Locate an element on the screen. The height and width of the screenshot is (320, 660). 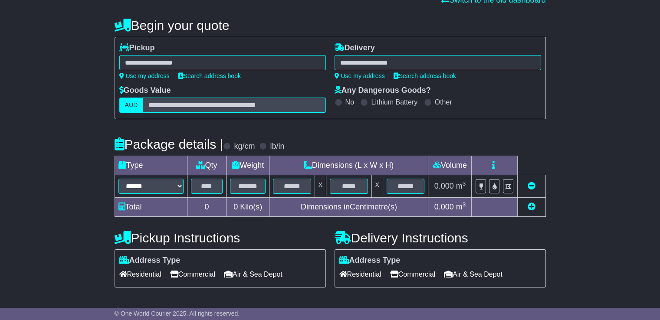
span: © One World Courier 2025. All rights reserved. is located at coordinates (177, 314).